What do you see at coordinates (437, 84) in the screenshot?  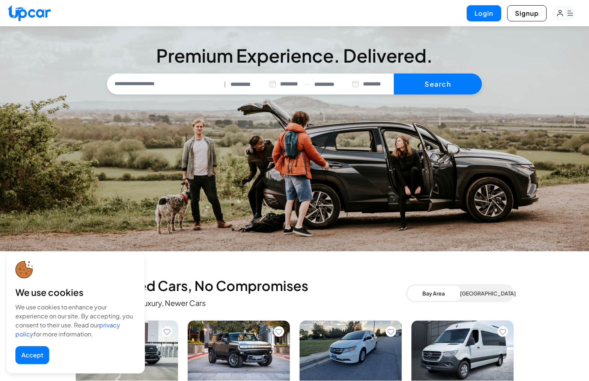 I see `button: Search` at bounding box center [437, 84].